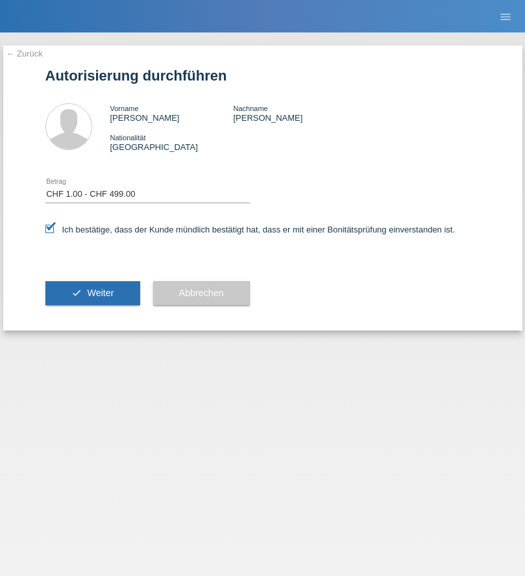 The height and width of the screenshot is (576, 525). Describe the element at coordinates (25, 53) in the screenshot. I see `a: ← Zurück` at that location.